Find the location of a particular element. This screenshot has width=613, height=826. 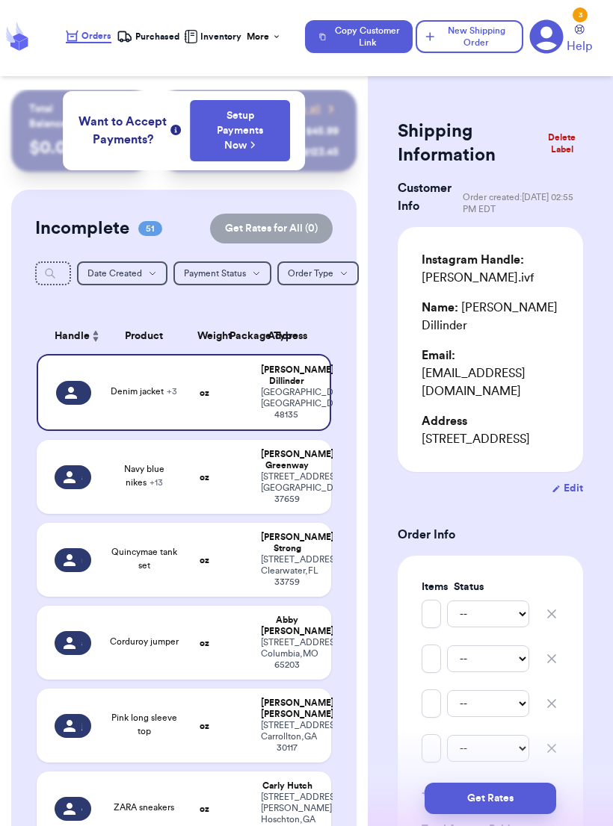

button: Date Created is located at coordinates (122, 273).